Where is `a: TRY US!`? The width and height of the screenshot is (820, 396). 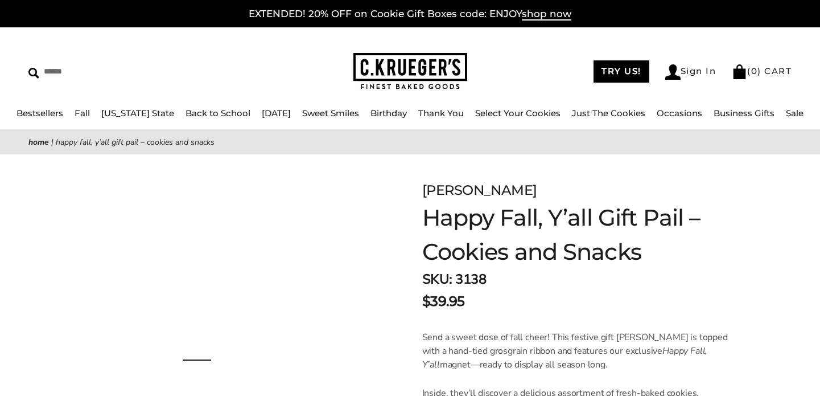
a: TRY US! is located at coordinates (622, 71).